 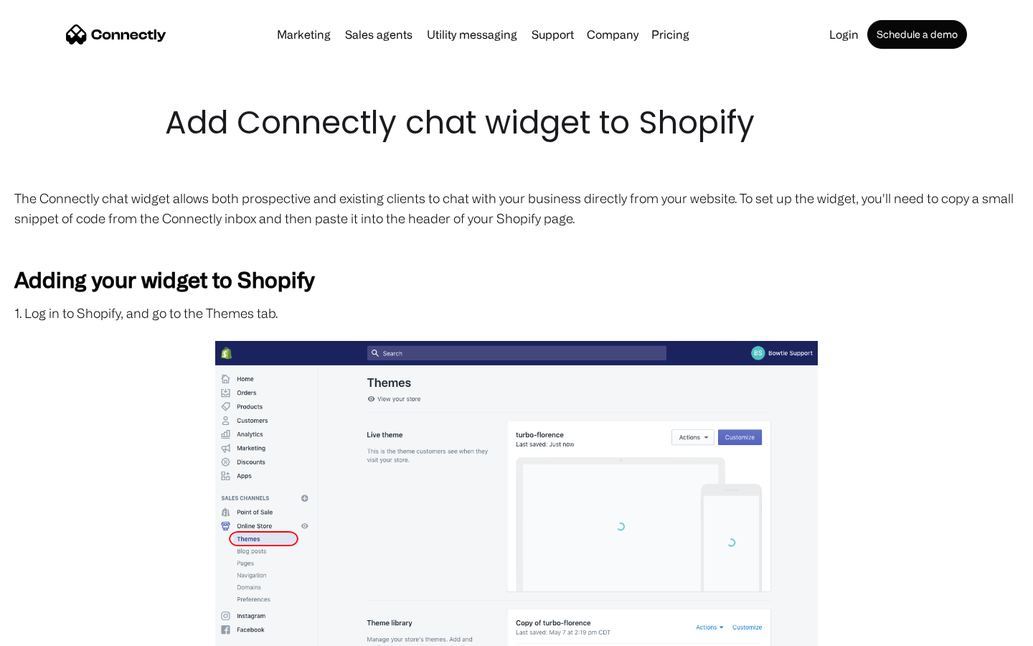 What do you see at coordinates (517, 208) in the screenshot?
I see `p: The Connectly chat widget allows both prospective and existing clients to chat with your business...` at bounding box center [517, 208].